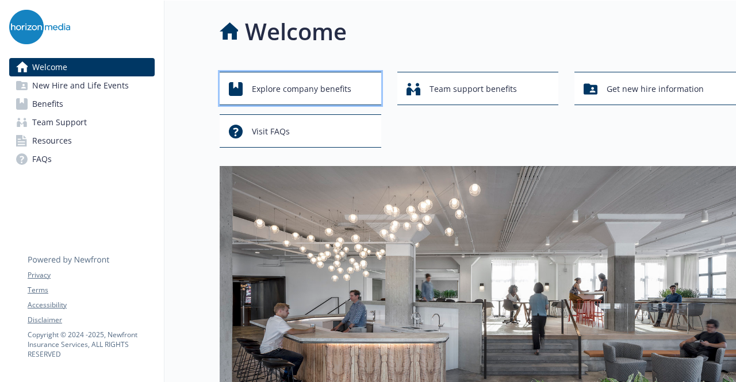 The height and width of the screenshot is (382, 736). What do you see at coordinates (82, 141) in the screenshot?
I see `a: Resources` at bounding box center [82, 141].